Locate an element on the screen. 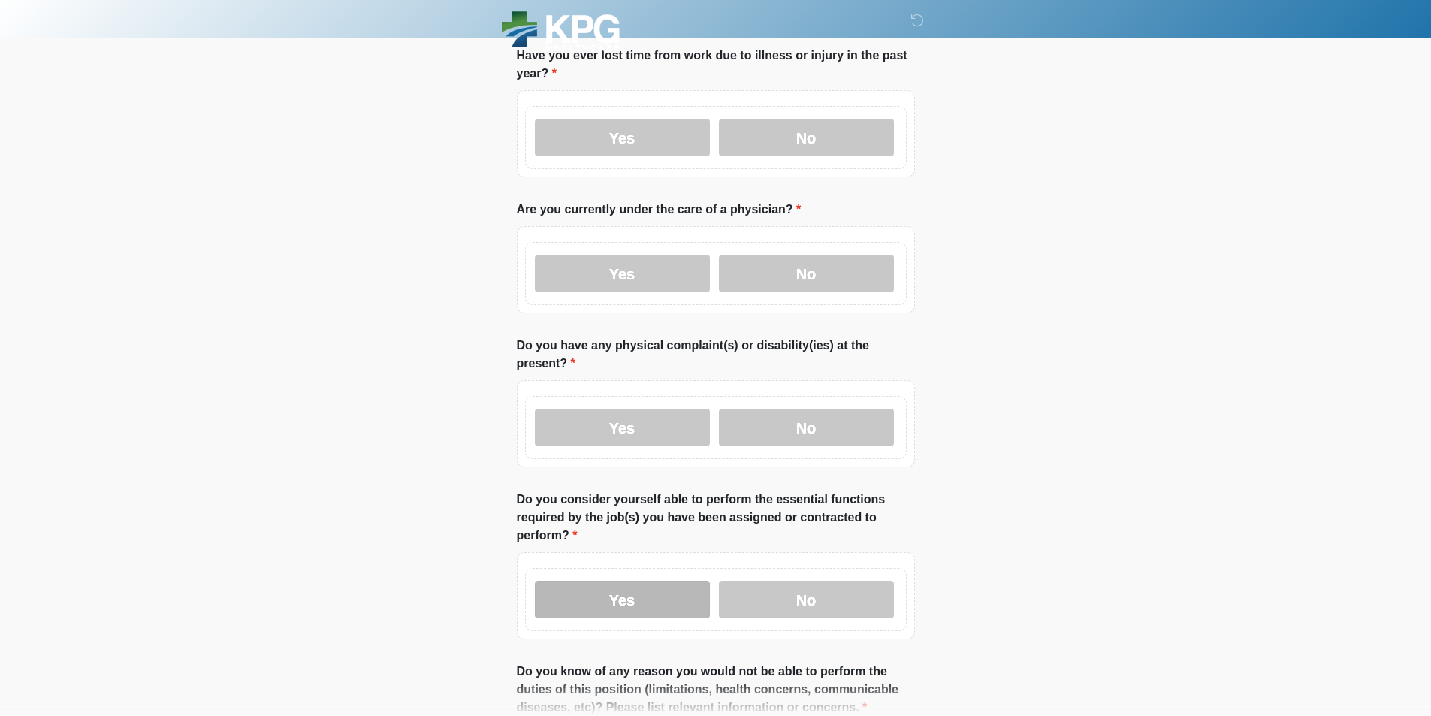 Image resolution: width=1431 pixels, height=716 pixels. label: Do you have any physical complaint(s) or disability(ies) at the present? is located at coordinates (716, 355).